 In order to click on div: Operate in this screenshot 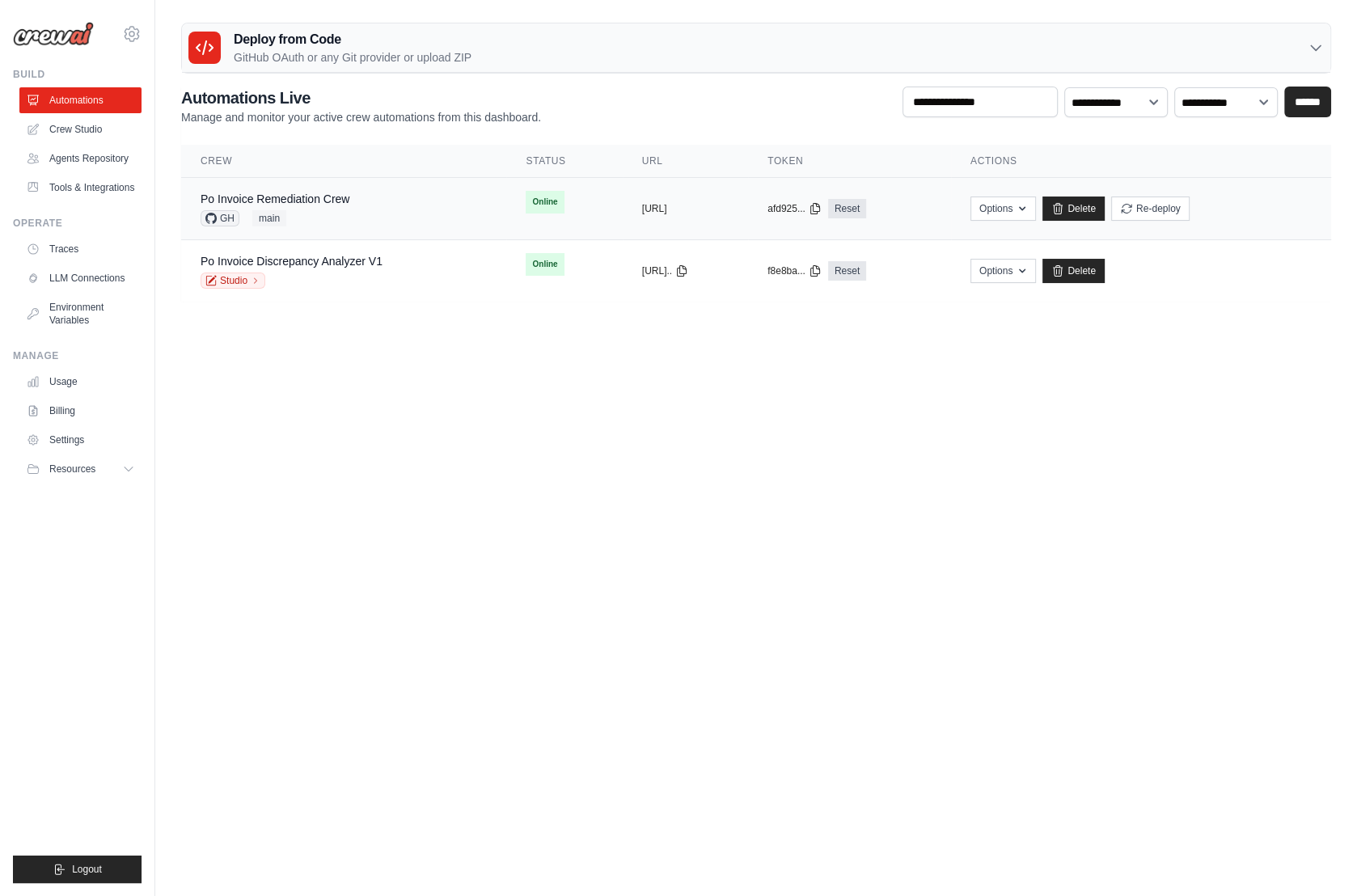, I will do `click(77, 223)`.